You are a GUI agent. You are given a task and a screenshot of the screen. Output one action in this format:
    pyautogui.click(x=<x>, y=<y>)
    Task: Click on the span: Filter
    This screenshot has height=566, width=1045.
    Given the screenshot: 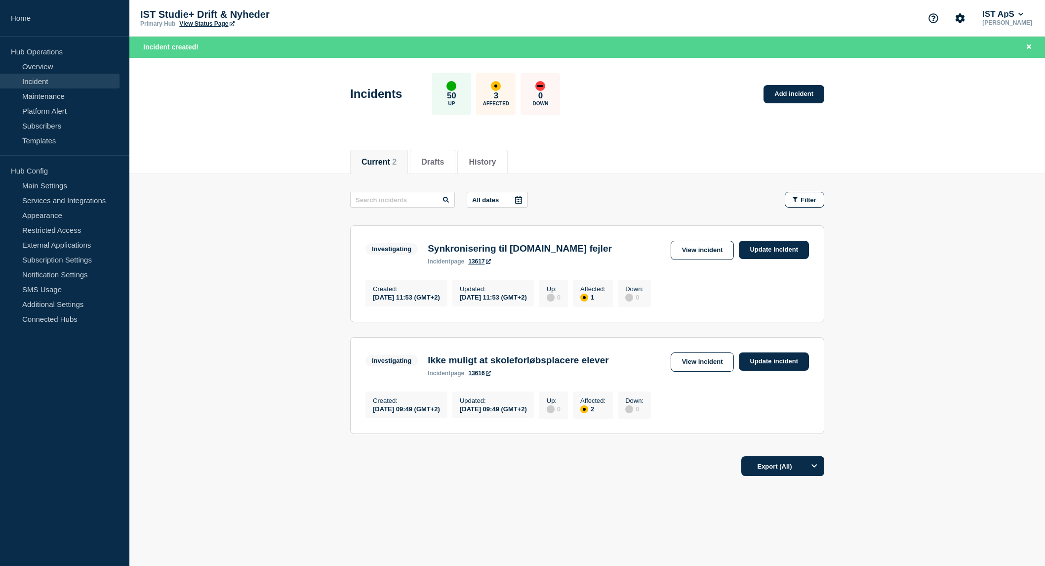 What is the action you would take?
    pyautogui.click(x=809, y=200)
    